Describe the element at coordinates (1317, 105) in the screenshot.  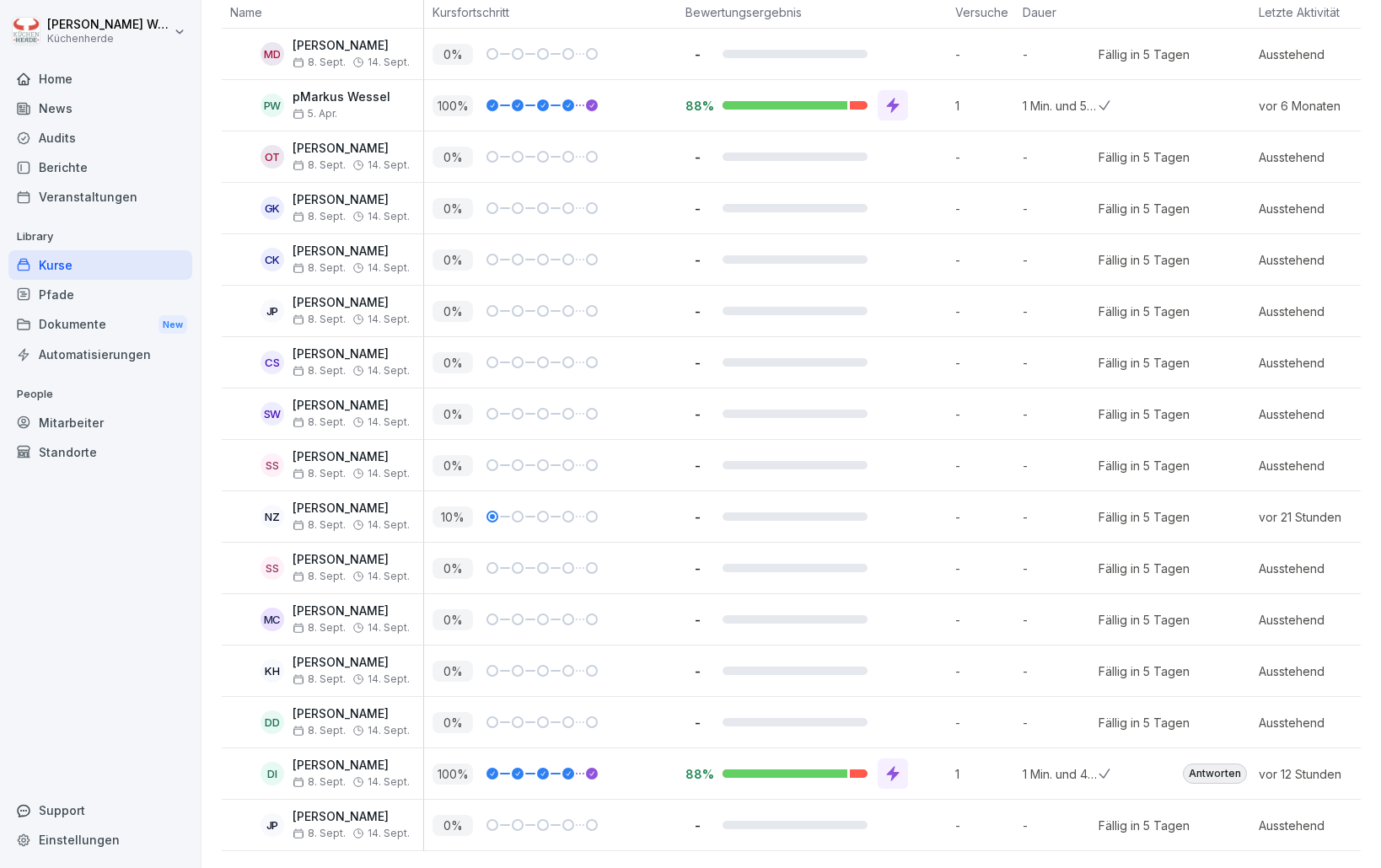
I see `p: vor 6 Monaten` at that location.